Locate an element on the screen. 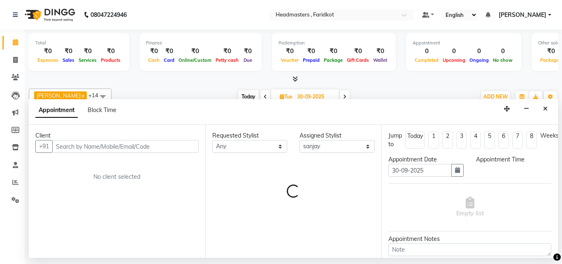 The width and height of the screenshot is (562, 264). b: 08047224946 is located at coordinates (109, 15).